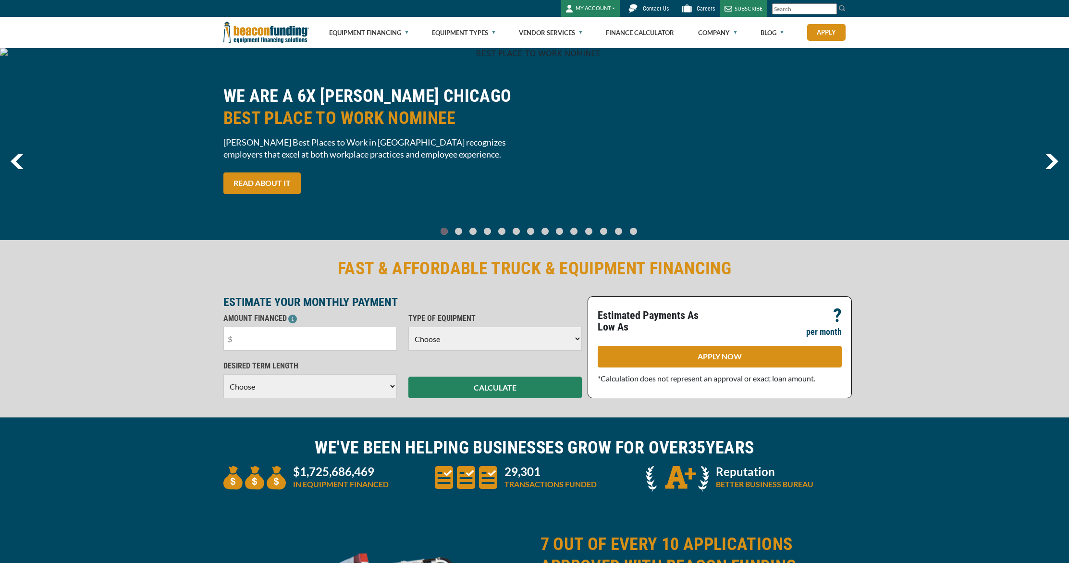 The height and width of the screenshot is (563, 1069). I want to click on a: Go To Slide 3, so click(488, 231).